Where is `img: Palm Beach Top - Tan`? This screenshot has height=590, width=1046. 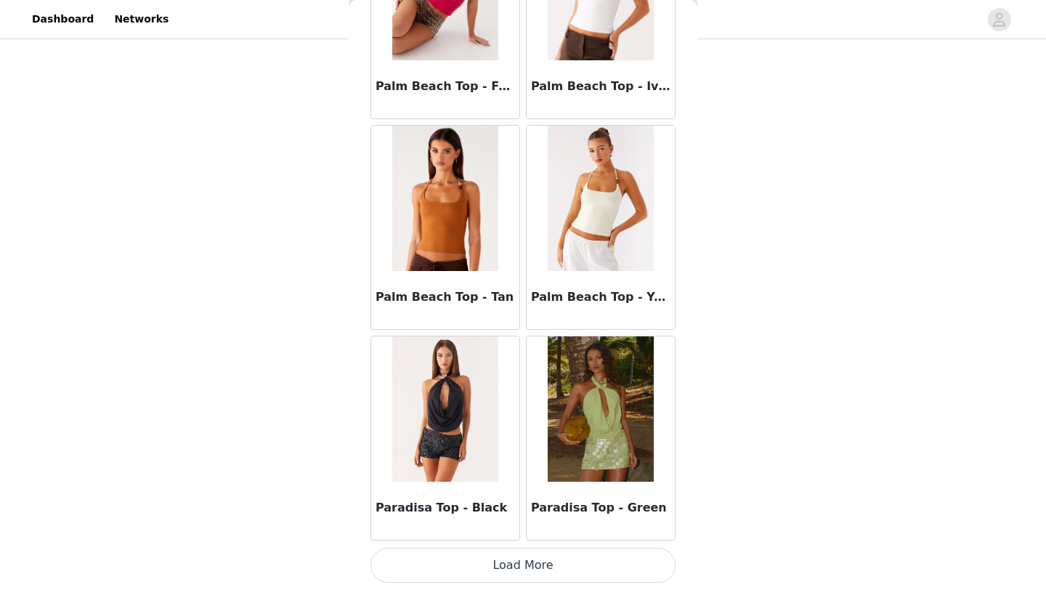 img: Palm Beach Top - Tan is located at coordinates (445, 198).